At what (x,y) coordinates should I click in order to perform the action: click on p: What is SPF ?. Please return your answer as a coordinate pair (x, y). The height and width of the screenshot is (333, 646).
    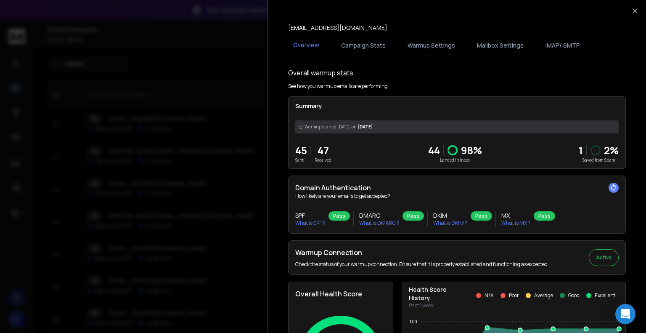
    Looking at the image, I should click on (310, 223).